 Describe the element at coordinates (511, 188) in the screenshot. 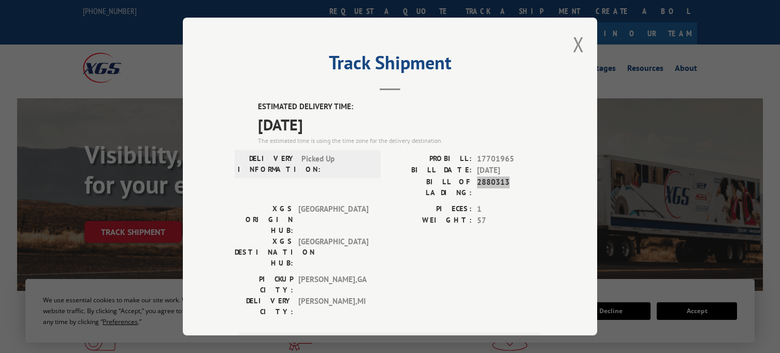

I see `span: 2880313` at that location.